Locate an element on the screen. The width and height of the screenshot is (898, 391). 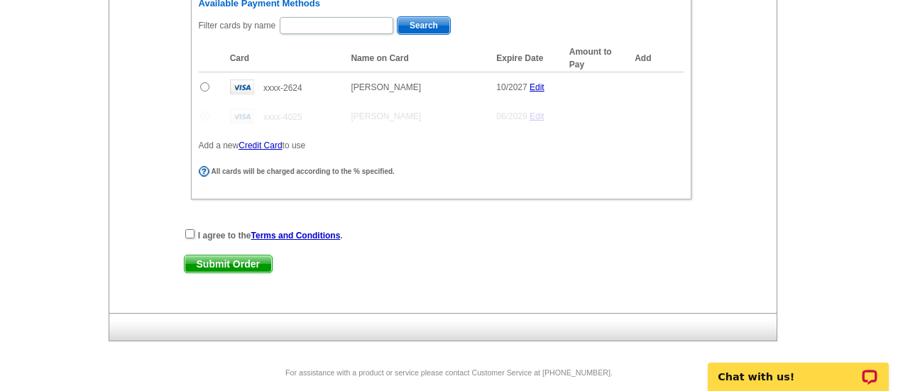
button: Open LiveChat chat widget is located at coordinates (172, 31).